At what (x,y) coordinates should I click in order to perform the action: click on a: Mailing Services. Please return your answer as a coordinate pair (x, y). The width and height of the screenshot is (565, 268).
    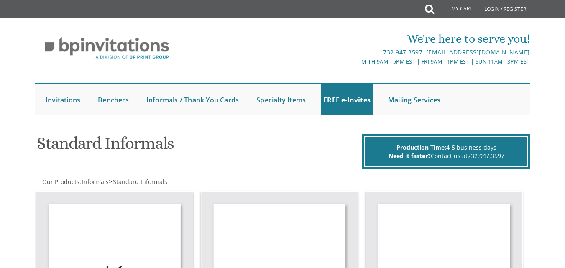
    Looking at the image, I should click on (414, 100).